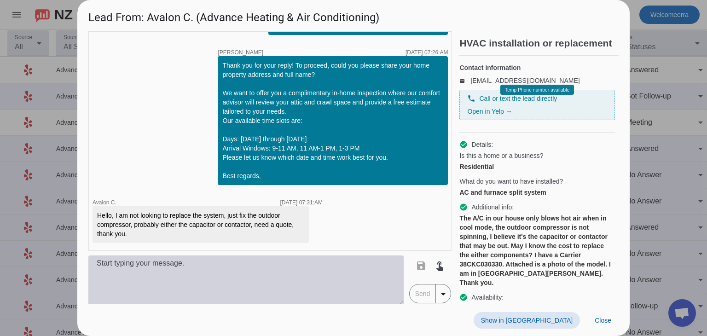  Describe the element at coordinates (472, 99) in the screenshot. I see `mat-icon: phone` at that location.